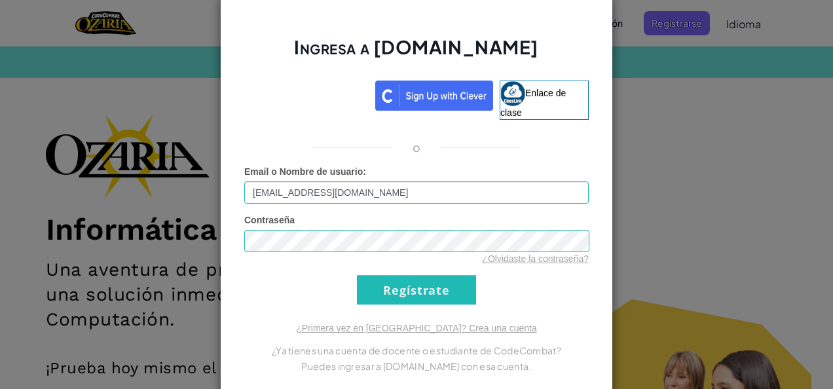 This screenshot has width=833, height=389. What do you see at coordinates (434, 96) in the screenshot?
I see `img: clever_sso_button@2x.png` at bounding box center [434, 96].